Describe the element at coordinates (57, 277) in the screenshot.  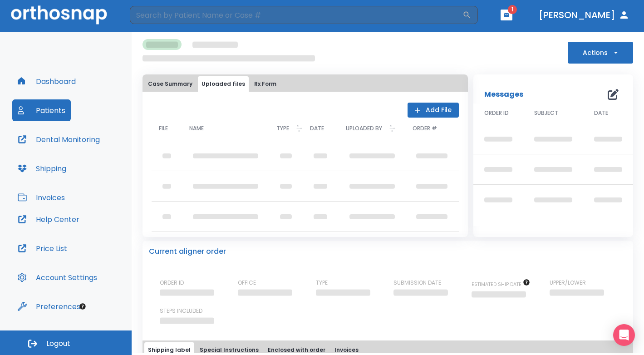
I see `a: Account Settings` at that location.